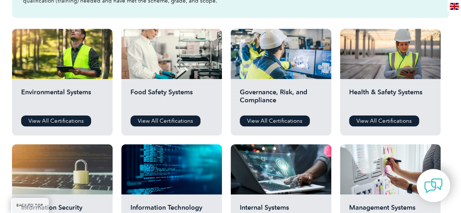  What do you see at coordinates (30, 206) in the screenshot?
I see `a: BACK TO TOP` at bounding box center [30, 206].